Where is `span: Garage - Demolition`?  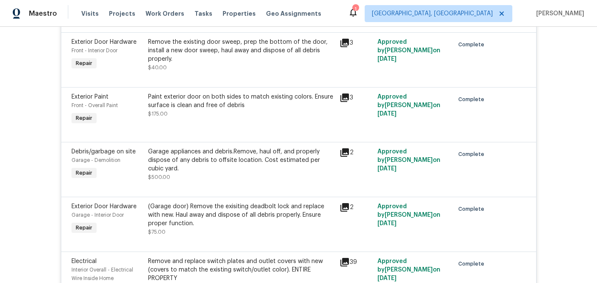 span: Garage - Demolition is located at coordinates (96, 160).